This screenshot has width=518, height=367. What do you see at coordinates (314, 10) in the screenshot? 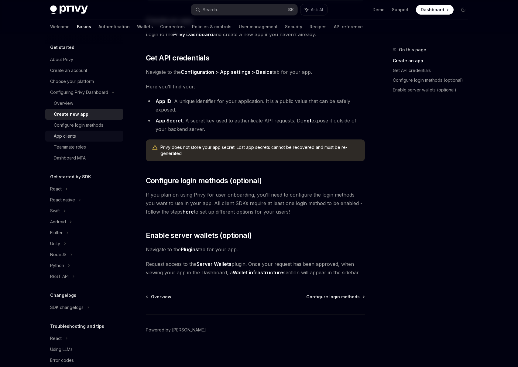
I see `button: Ask AI` at bounding box center [314, 10].